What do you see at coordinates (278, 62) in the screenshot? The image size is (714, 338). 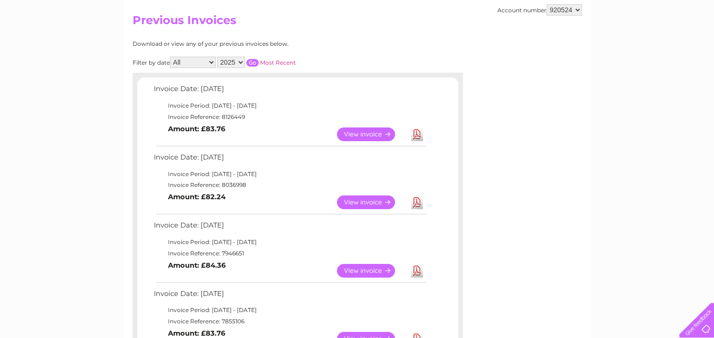 I see `a: Most Recent` at bounding box center [278, 62].